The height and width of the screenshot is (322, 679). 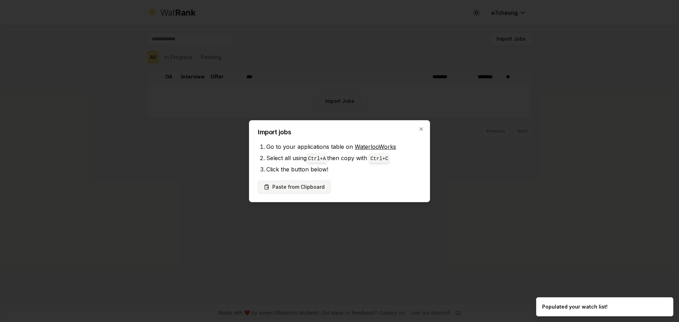 I want to click on button: Paste from Clipboard, so click(x=294, y=187).